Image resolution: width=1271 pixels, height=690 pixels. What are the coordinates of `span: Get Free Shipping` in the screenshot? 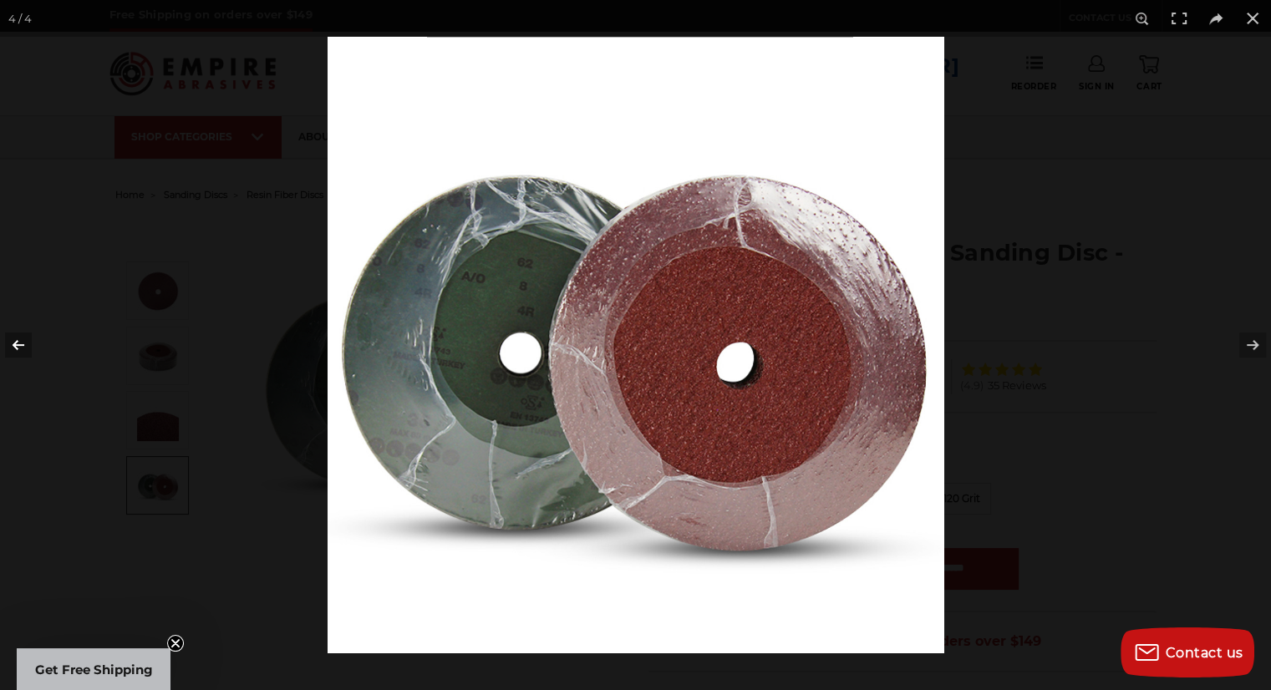 It's located at (94, 669).